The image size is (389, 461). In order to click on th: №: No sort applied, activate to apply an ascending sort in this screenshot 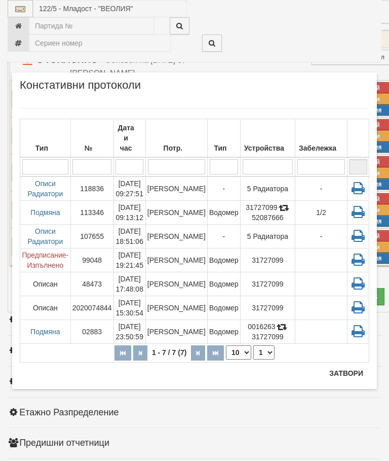, I will do `click(92, 138)`.